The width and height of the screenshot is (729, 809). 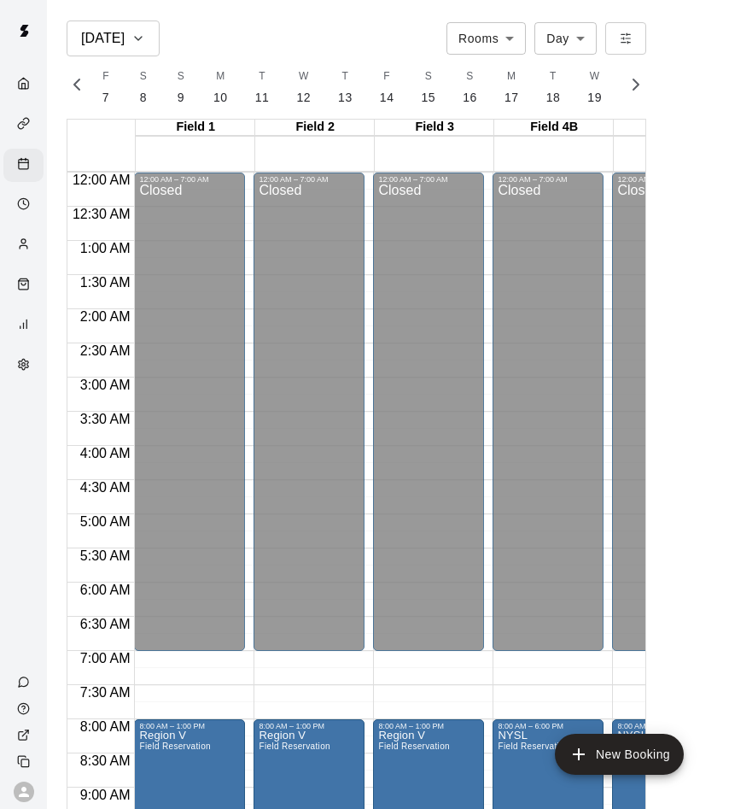 What do you see at coordinates (181, 97) in the screenshot?
I see `p: 9` at bounding box center [181, 97].